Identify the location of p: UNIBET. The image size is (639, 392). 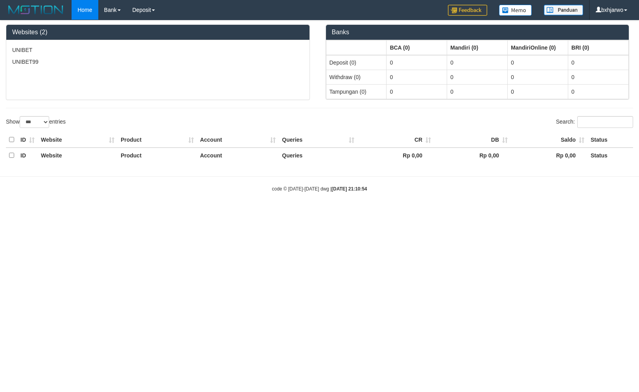
(158, 50).